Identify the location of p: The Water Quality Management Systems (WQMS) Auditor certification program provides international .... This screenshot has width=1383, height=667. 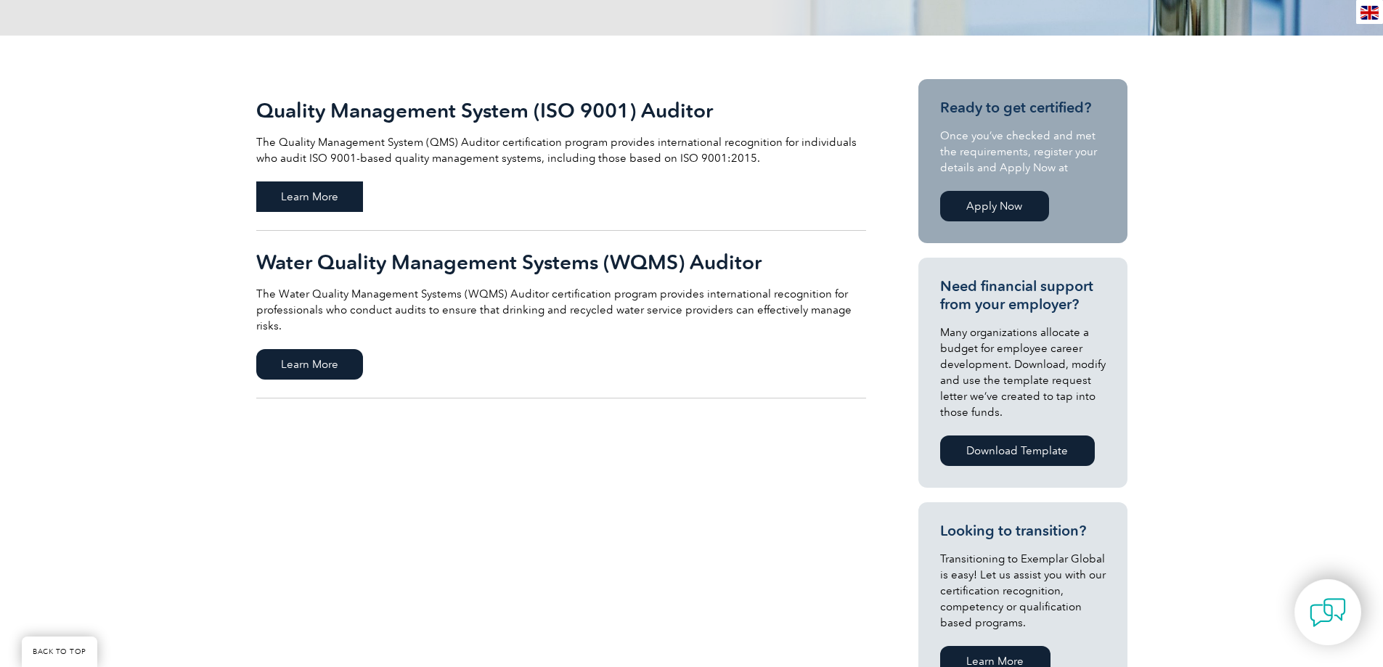
(561, 310).